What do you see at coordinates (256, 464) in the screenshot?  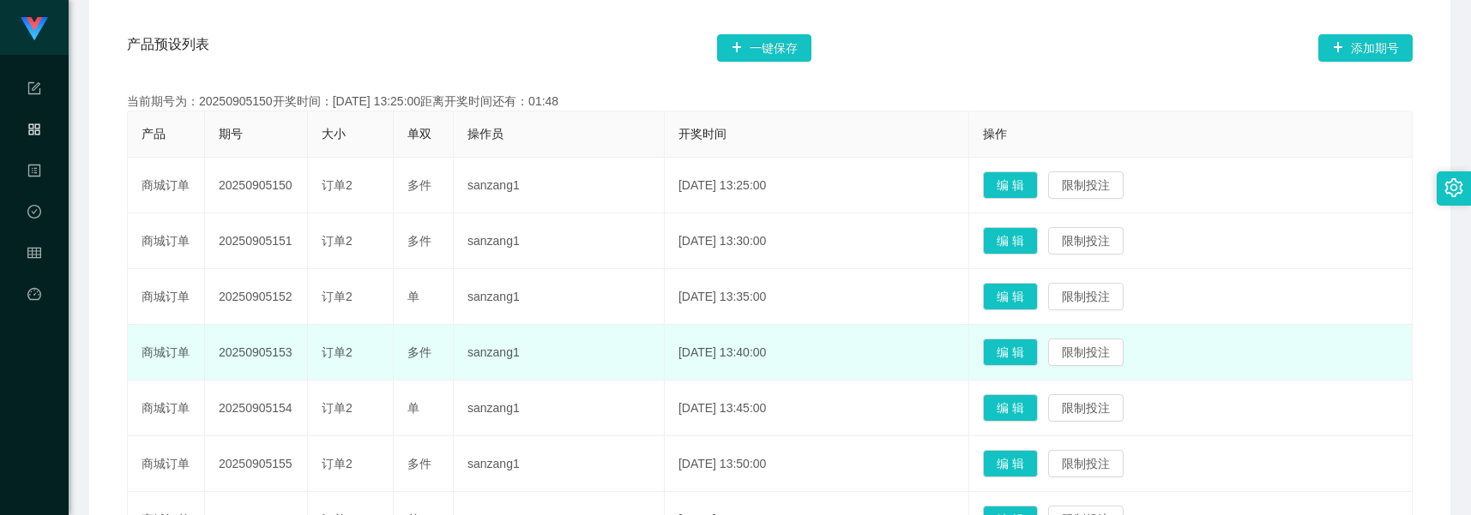 I see `td: 20250905155` at bounding box center [256, 464].